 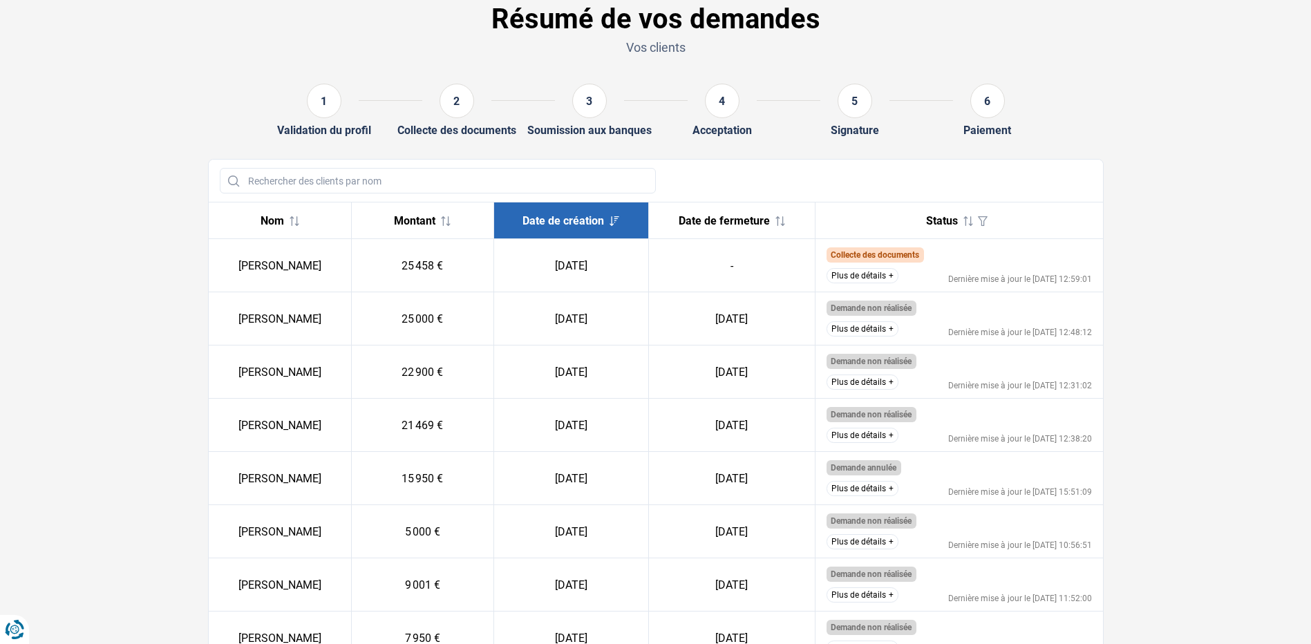 I want to click on input: Rechercher des clients par nom, so click(x=437, y=180).